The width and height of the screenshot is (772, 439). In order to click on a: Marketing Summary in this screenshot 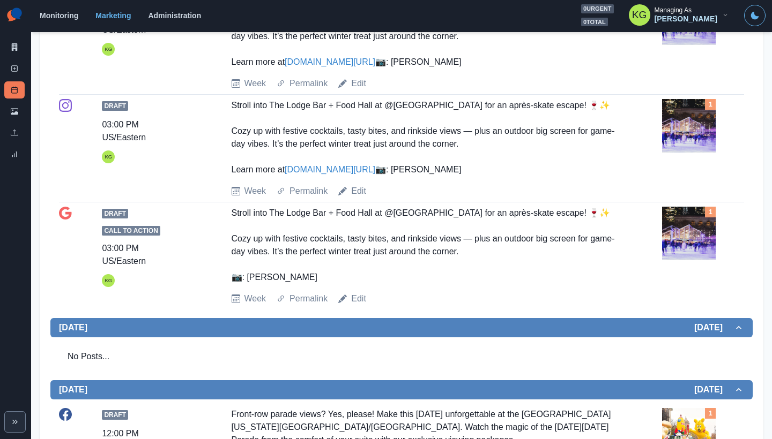, I will do `click(14, 47)`.